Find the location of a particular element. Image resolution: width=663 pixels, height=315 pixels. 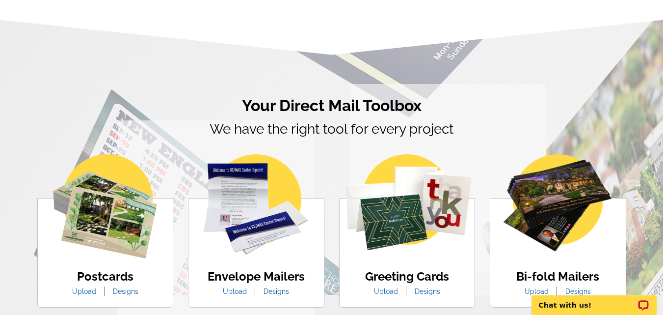

img: bio-fold-mailer.png is located at coordinates (557, 203).